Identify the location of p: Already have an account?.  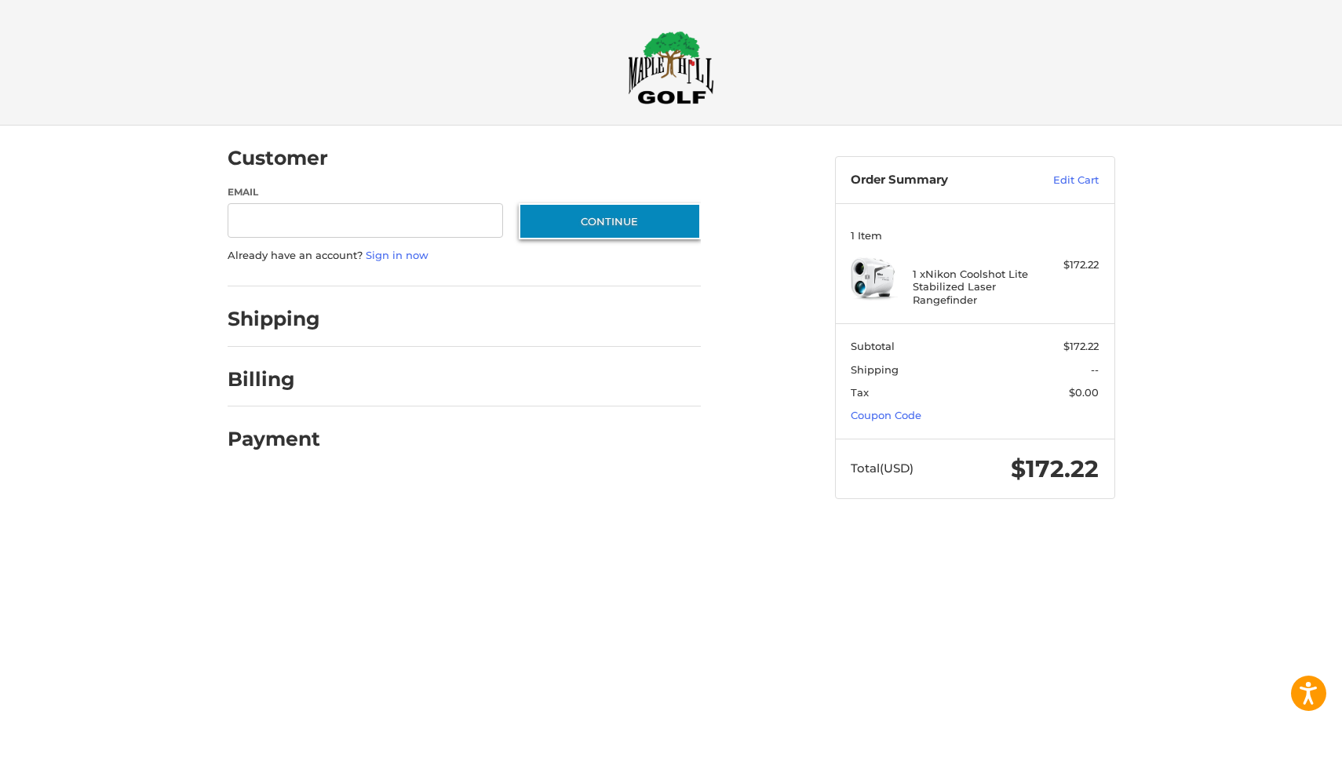
(464, 256).